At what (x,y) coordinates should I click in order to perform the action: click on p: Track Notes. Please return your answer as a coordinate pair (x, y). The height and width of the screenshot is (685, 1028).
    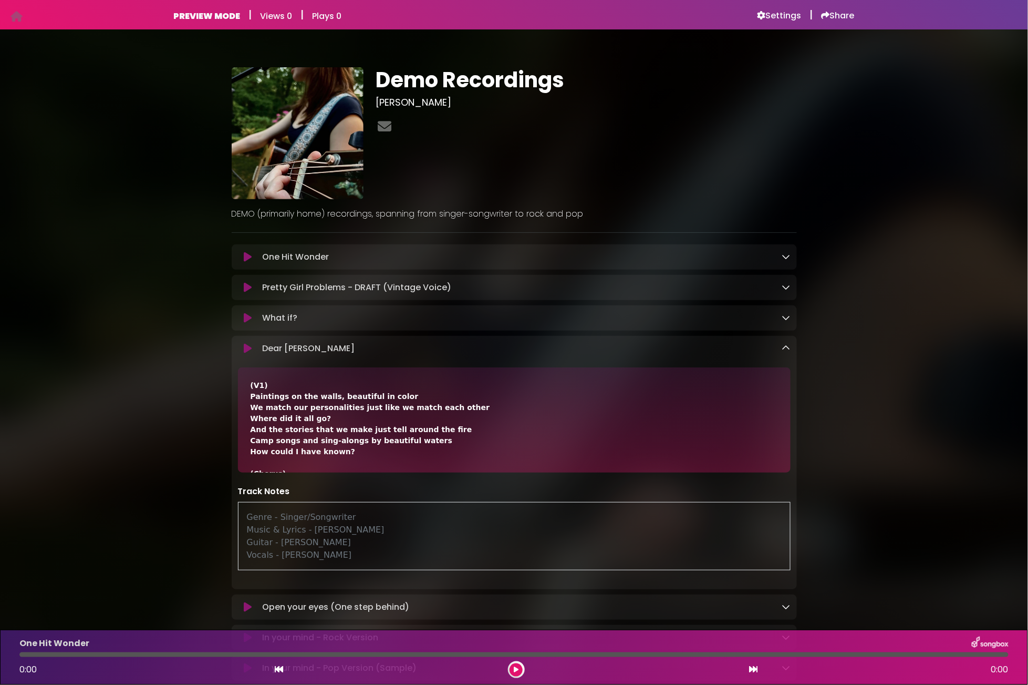
    Looking at the image, I should click on (514, 491).